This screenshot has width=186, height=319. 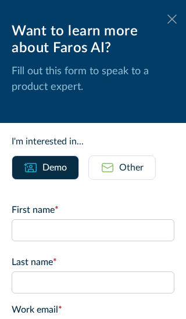 What do you see at coordinates (93, 210) in the screenshot?
I see `label: First name` at bounding box center [93, 210].